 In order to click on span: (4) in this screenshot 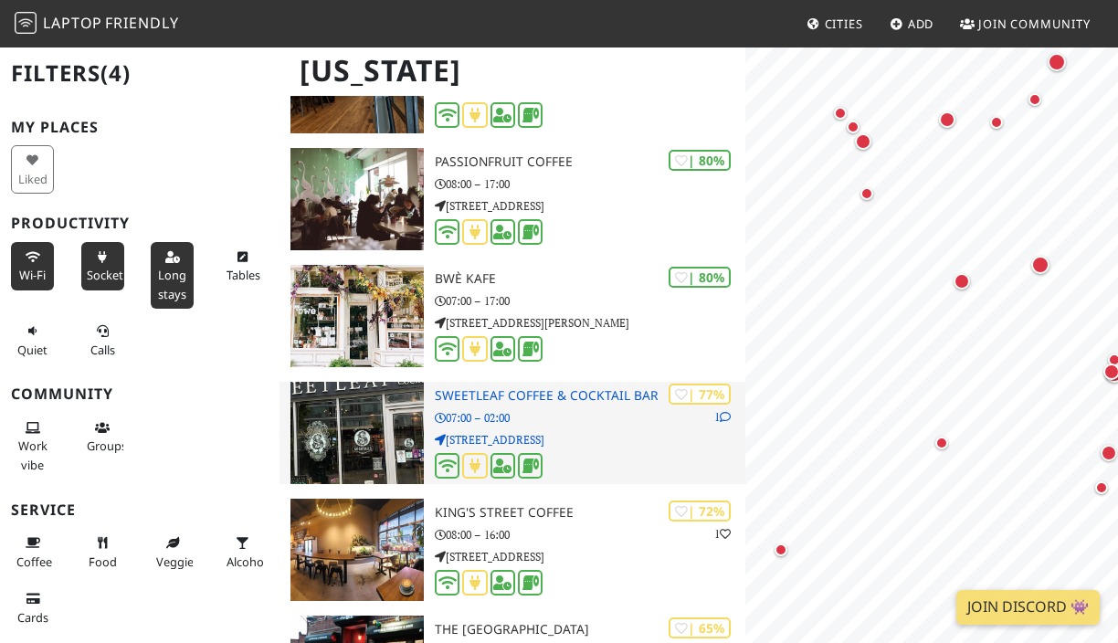, I will do `click(115, 72)`.